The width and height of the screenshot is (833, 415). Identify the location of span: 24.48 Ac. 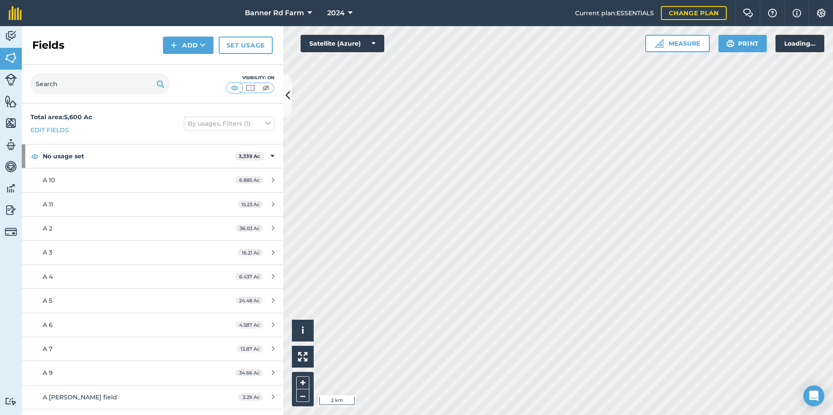
(249, 300).